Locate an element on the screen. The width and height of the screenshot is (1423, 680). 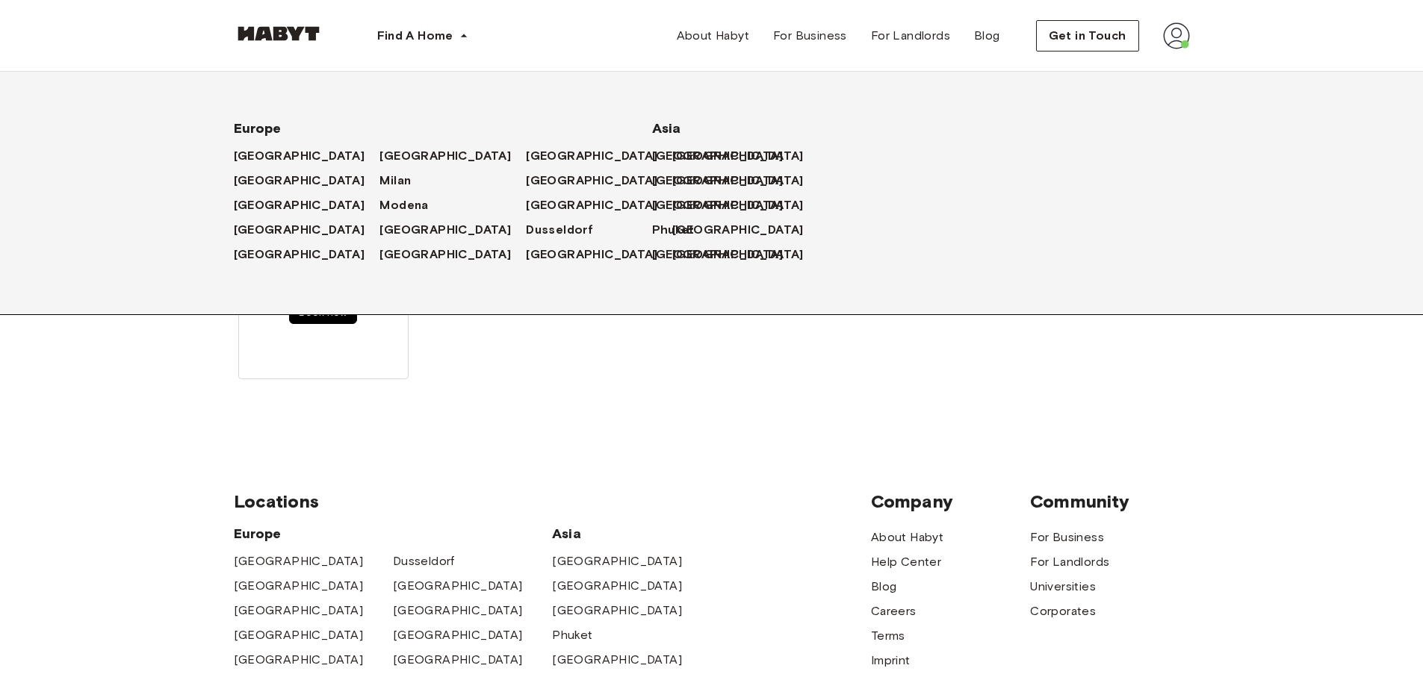
span: Find A Home is located at coordinates (415, 36).